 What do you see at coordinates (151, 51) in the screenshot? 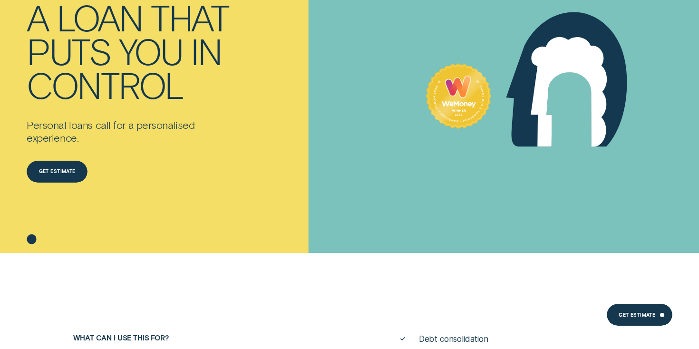
I see `div: you` at bounding box center [151, 51].